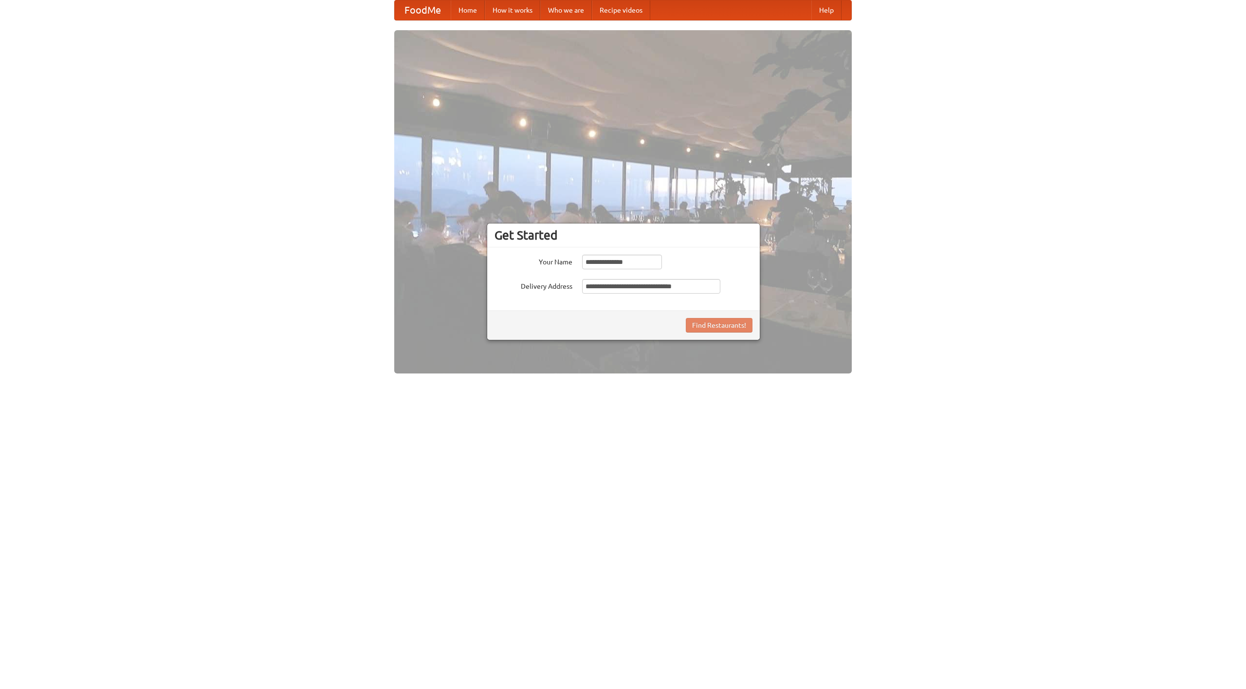 Image resolution: width=1246 pixels, height=689 pixels. I want to click on a: Help, so click(827, 10).